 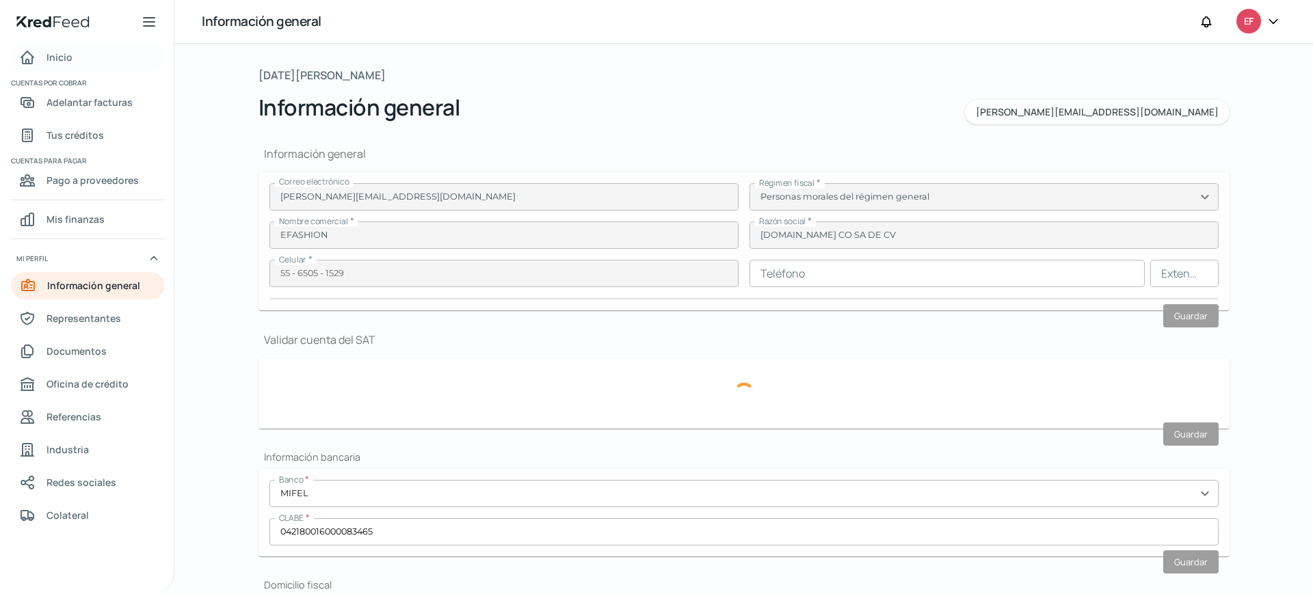 I want to click on font: Inicio, so click(x=60, y=57).